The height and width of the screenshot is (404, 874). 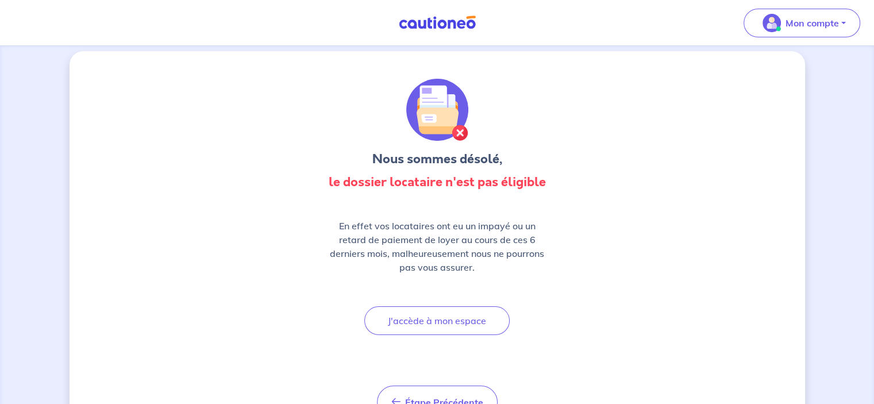 I want to click on button: J'accède à mon espace, so click(x=437, y=321).